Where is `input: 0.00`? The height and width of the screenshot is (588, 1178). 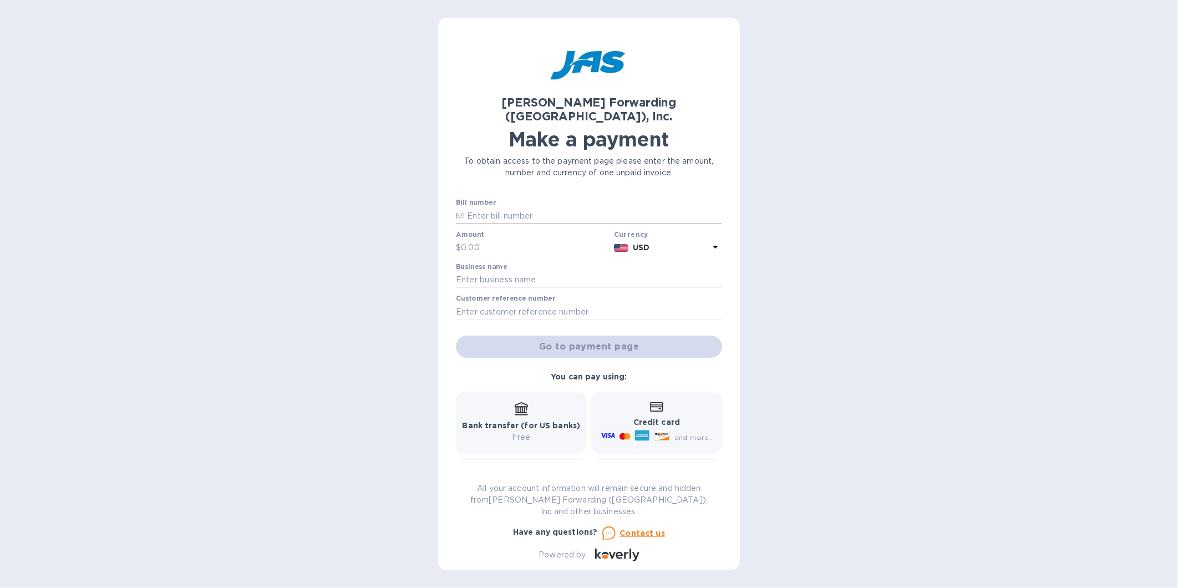 input: 0.00 is located at coordinates (535, 248).